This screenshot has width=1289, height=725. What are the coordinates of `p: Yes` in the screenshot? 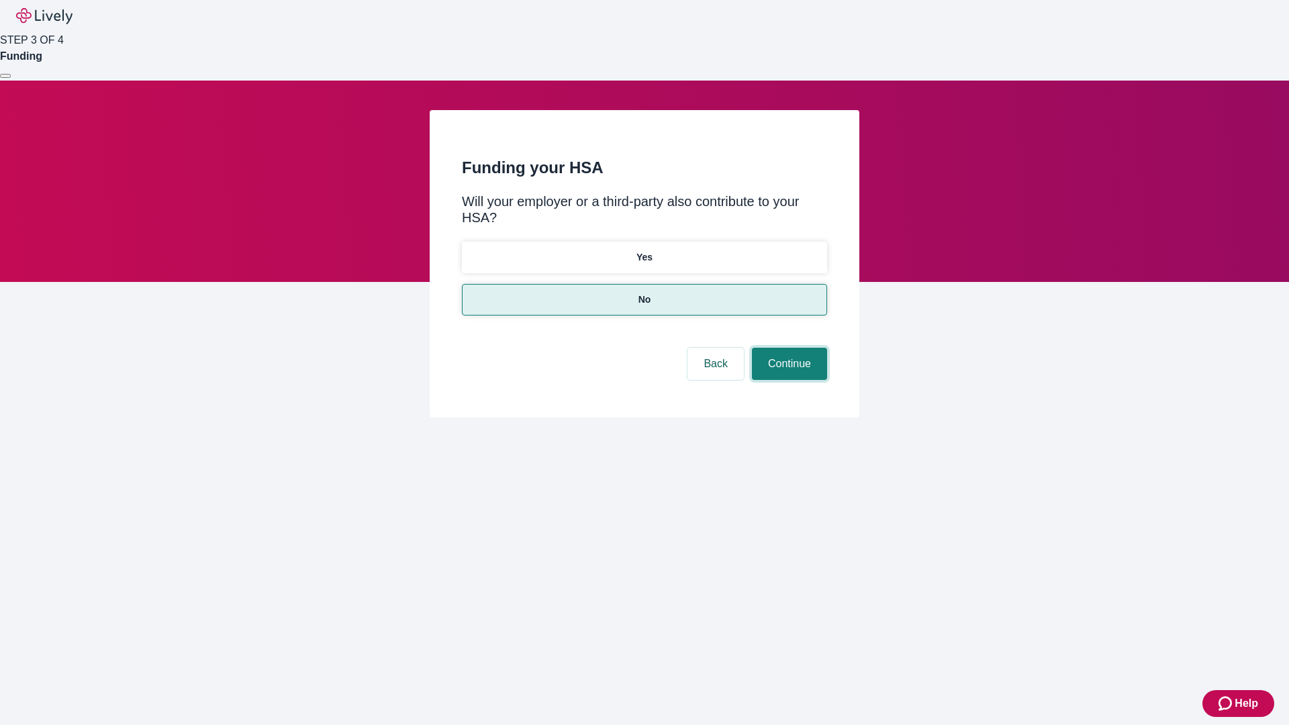 It's located at (644, 257).